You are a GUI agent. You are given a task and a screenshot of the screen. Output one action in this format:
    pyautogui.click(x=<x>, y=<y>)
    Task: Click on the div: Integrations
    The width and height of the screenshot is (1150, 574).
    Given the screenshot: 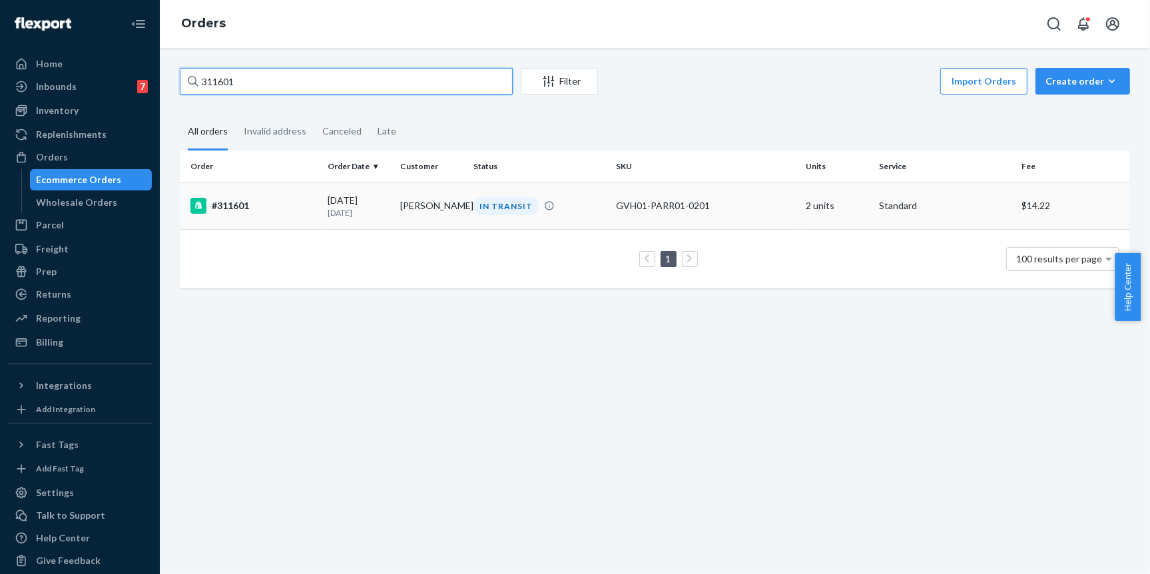 What is the action you would take?
    pyautogui.click(x=64, y=385)
    